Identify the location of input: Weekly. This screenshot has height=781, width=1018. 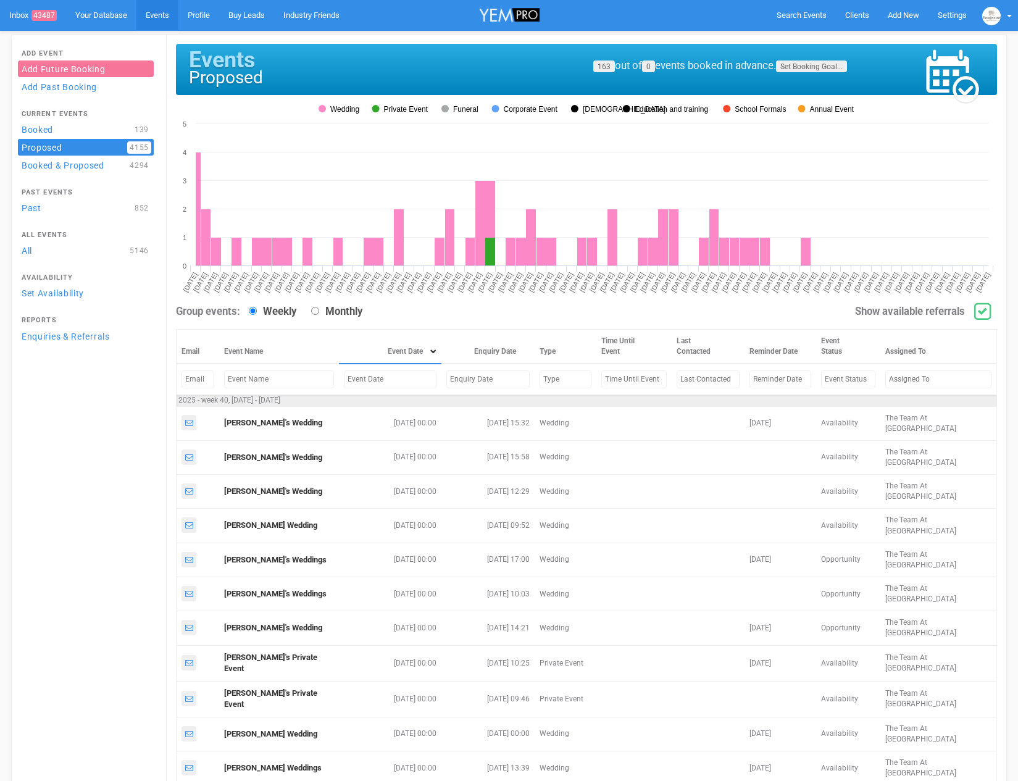
(252, 310).